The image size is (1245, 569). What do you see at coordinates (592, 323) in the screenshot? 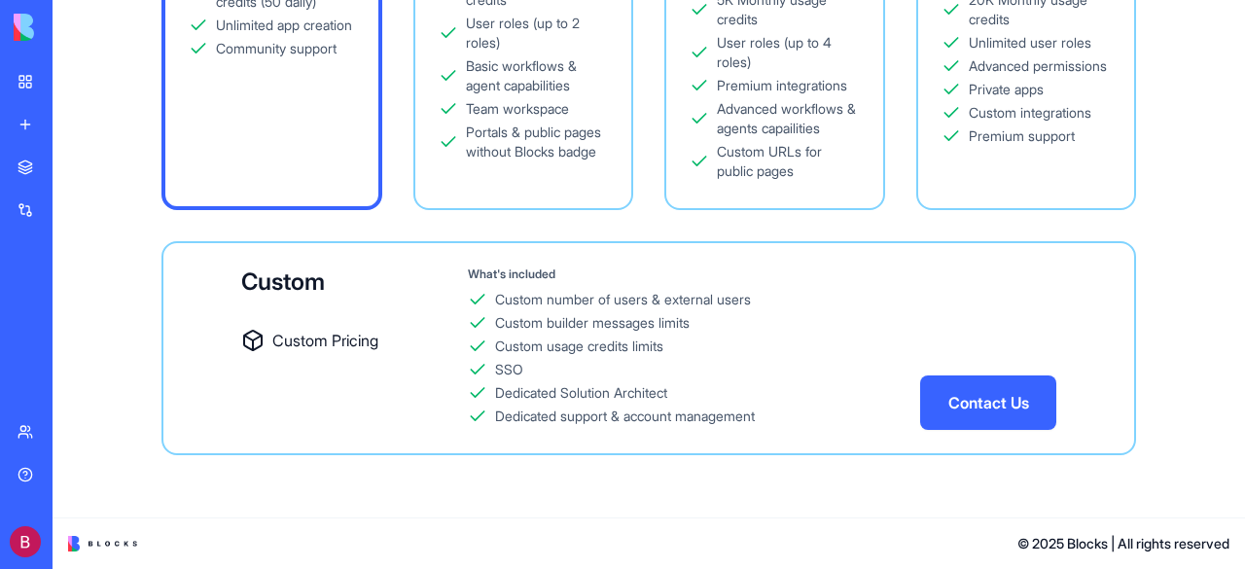
I see `div: Custom builder messages limits` at bounding box center [592, 323].